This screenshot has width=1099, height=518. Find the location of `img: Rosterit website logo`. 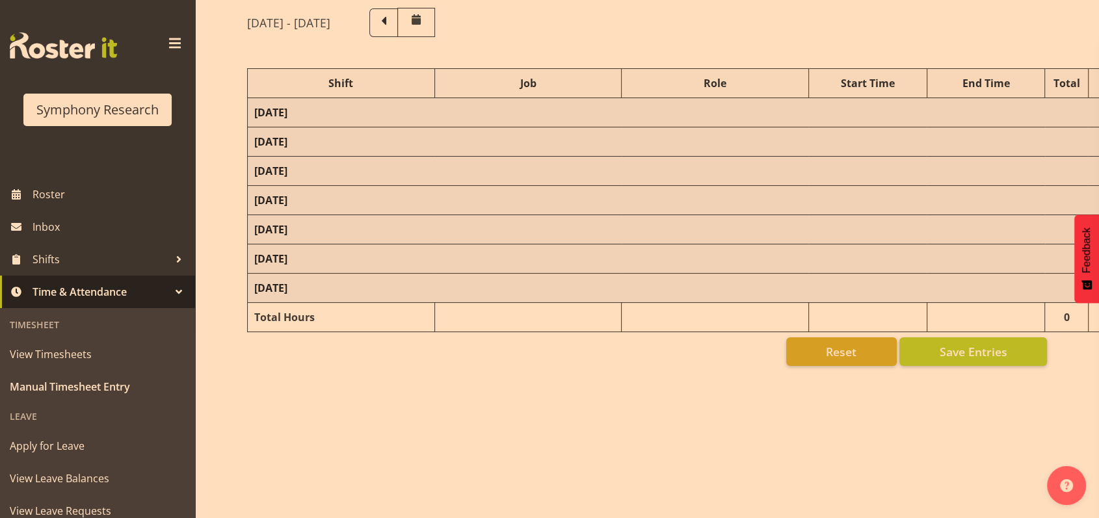

img: Rosterit website logo is located at coordinates (63, 46).